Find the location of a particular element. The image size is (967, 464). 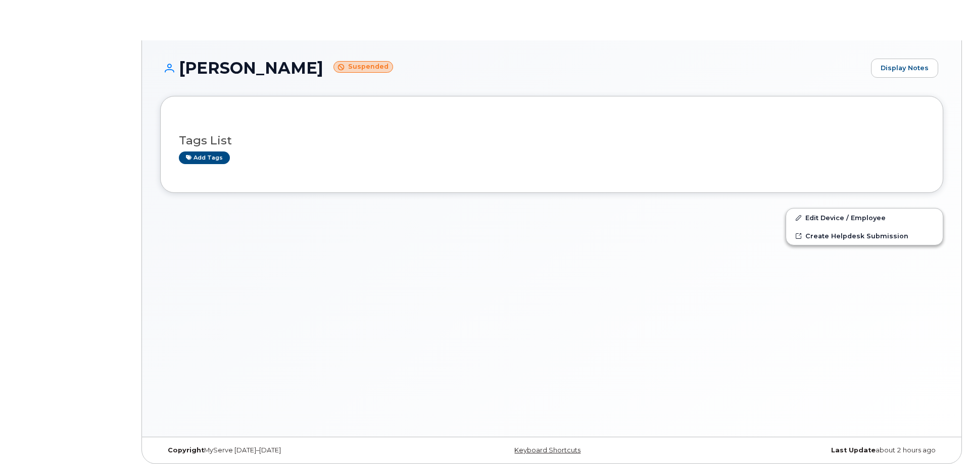

h3: Tags List is located at coordinates (552, 140).